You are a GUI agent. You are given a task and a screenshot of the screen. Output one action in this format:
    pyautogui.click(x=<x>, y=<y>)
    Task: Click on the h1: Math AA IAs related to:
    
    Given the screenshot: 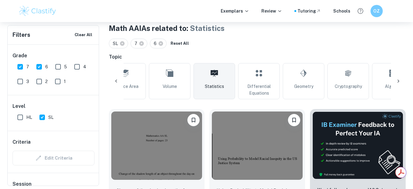 What is the action you would take?
    pyautogui.click(x=257, y=28)
    